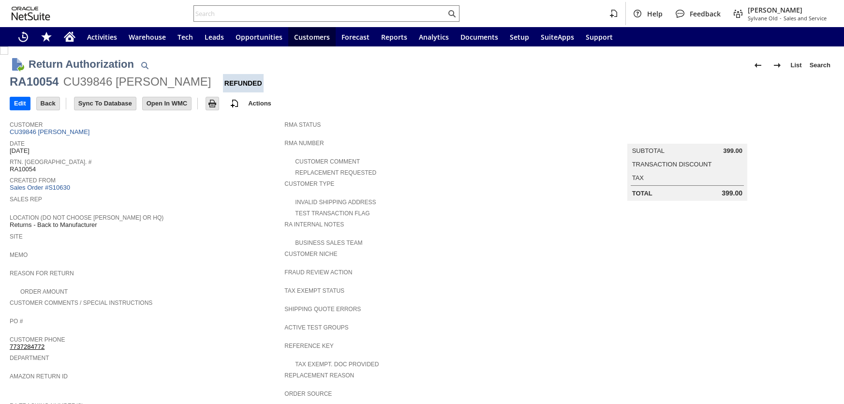 This screenshot has width=844, height=404. I want to click on span: Help, so click(655, 14).